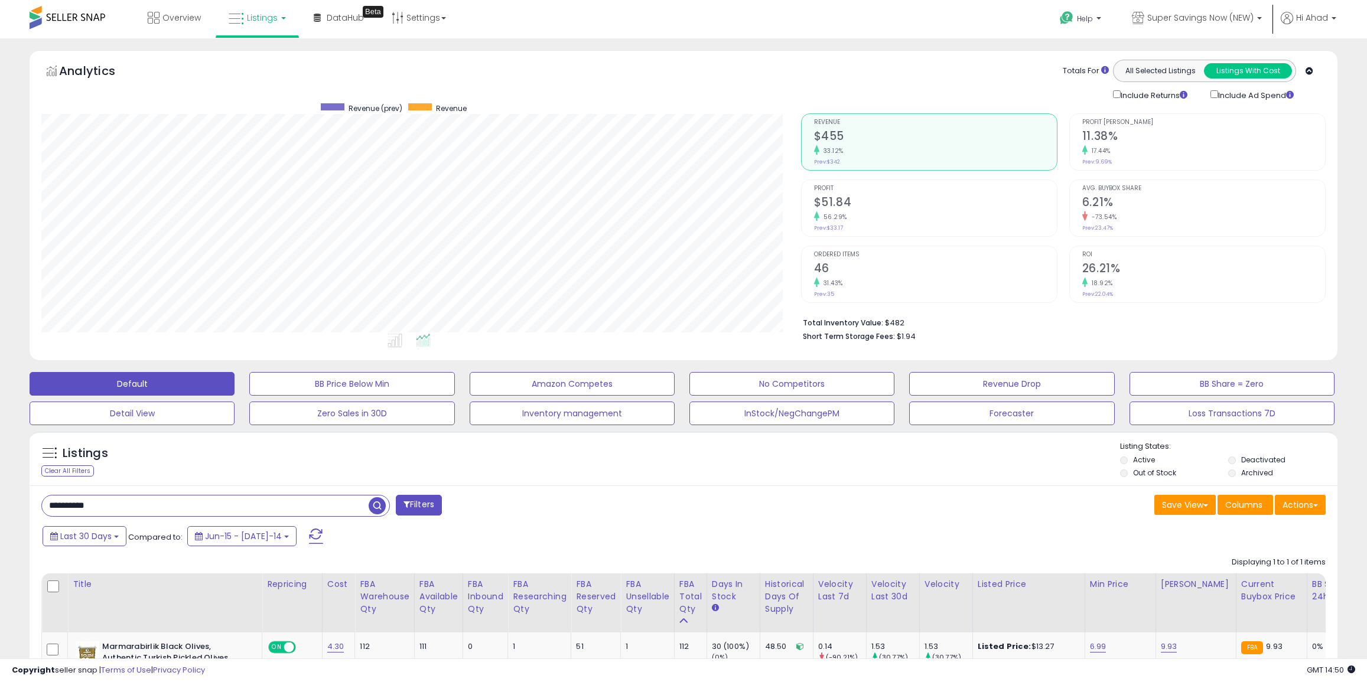  I want to click on h2: $51.84, so click(935, 203).